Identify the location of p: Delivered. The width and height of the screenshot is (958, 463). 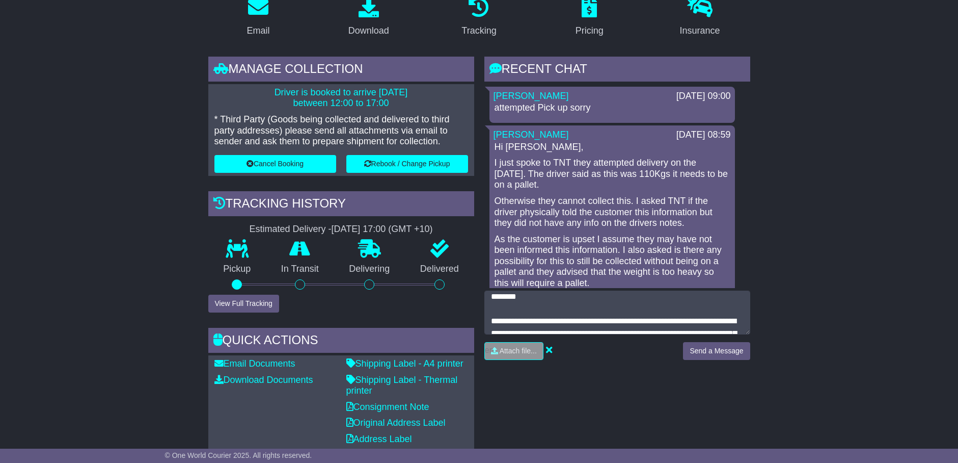
(440, 269).